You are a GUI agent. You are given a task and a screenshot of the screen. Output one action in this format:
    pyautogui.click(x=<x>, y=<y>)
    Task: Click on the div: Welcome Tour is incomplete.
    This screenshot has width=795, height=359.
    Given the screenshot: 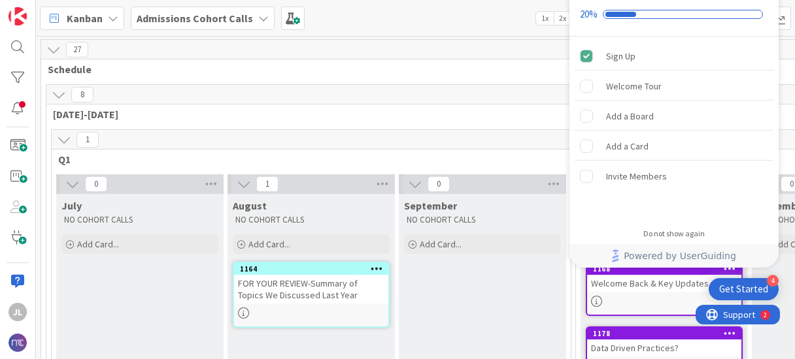 What is the action you would take?
    pyautogui.click(x=674, y=86)
    